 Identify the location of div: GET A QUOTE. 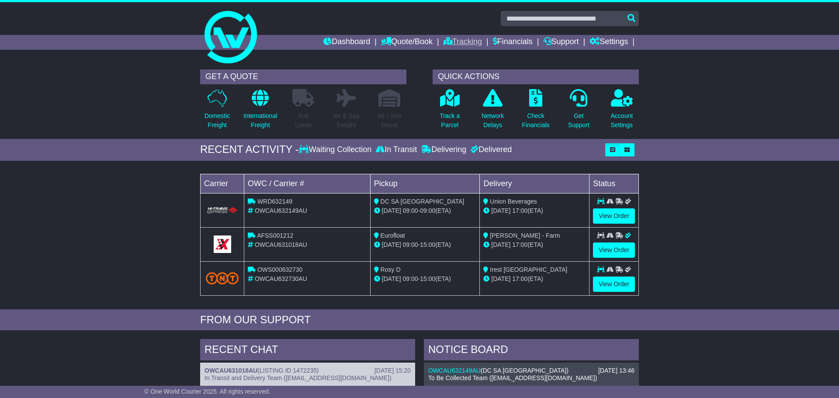
(303, 77).